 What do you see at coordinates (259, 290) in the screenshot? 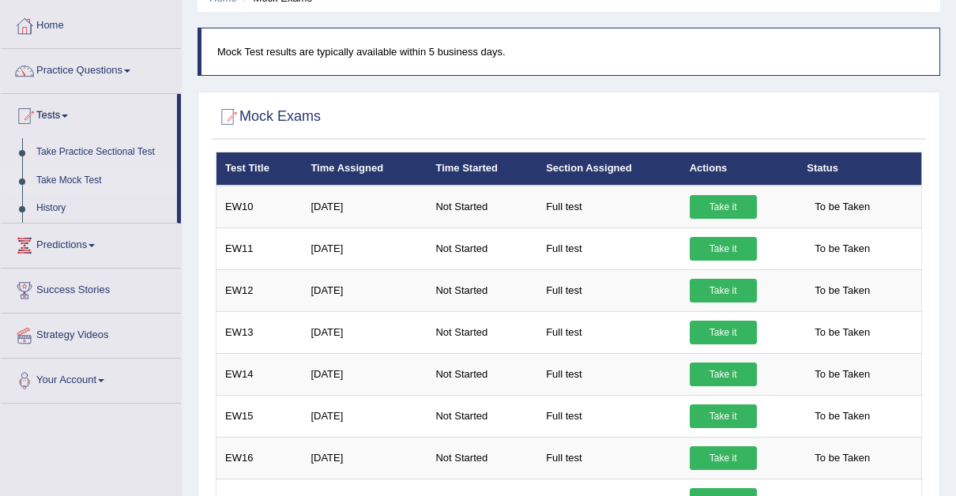
I see `td: EW12` at bounding box center [259, 290].